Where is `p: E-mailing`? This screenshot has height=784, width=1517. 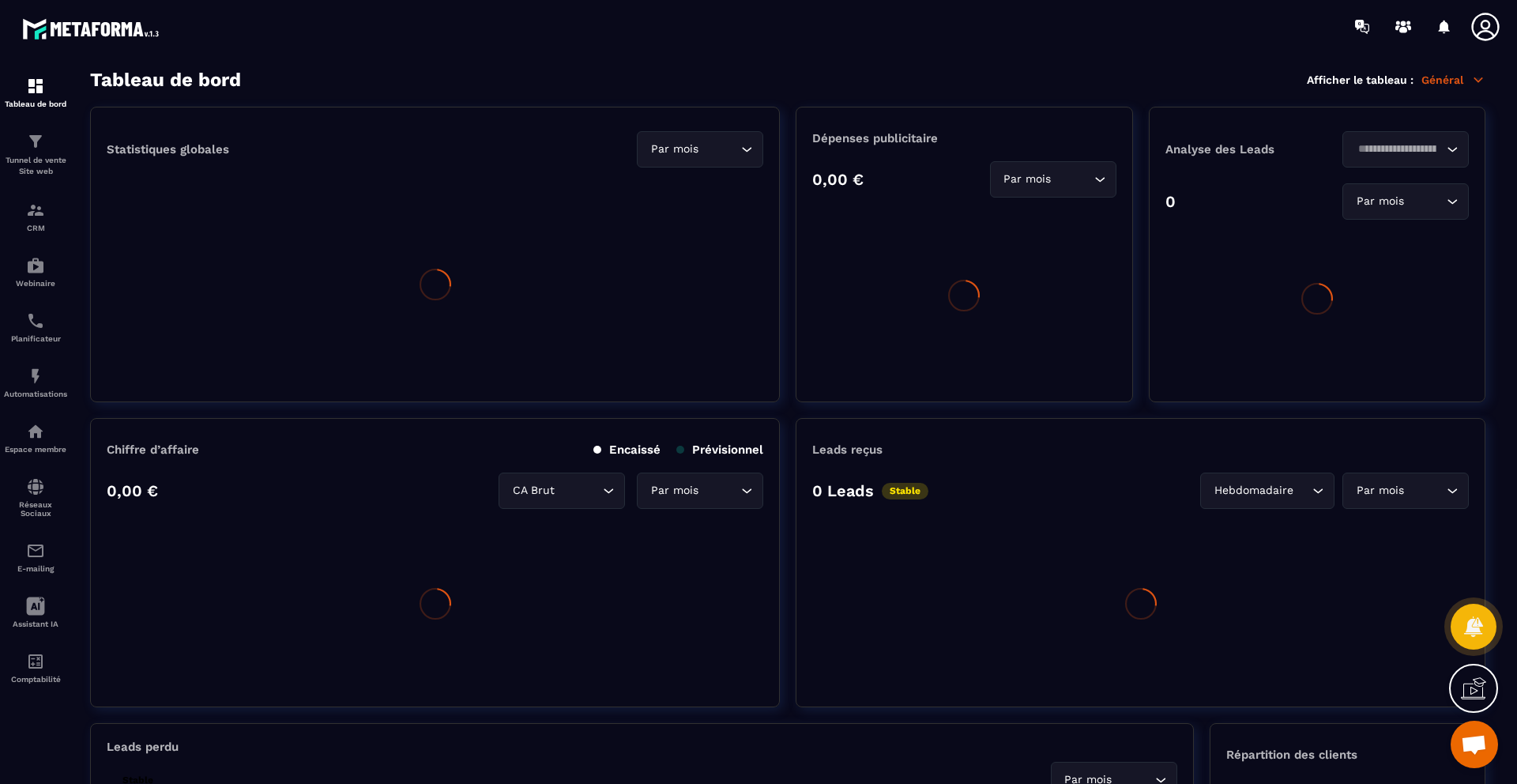 p: E-mailing is located at coordinates (36, 568).